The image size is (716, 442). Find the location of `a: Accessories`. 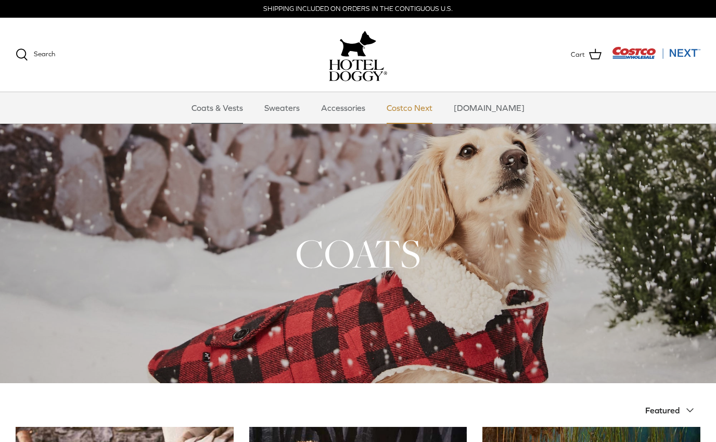

a: Accessories is located at coordinates (343, 108).